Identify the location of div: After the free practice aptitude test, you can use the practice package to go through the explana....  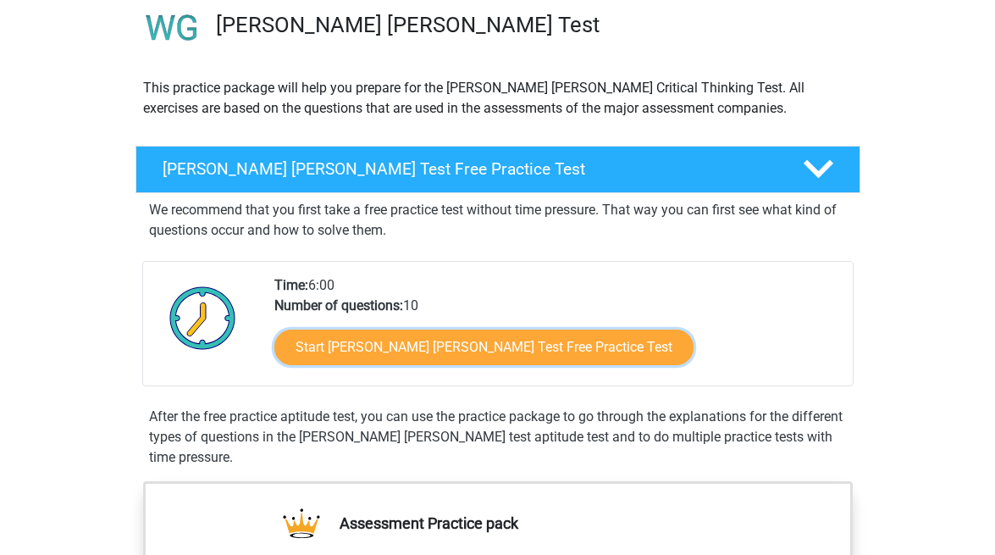
(498, 437).